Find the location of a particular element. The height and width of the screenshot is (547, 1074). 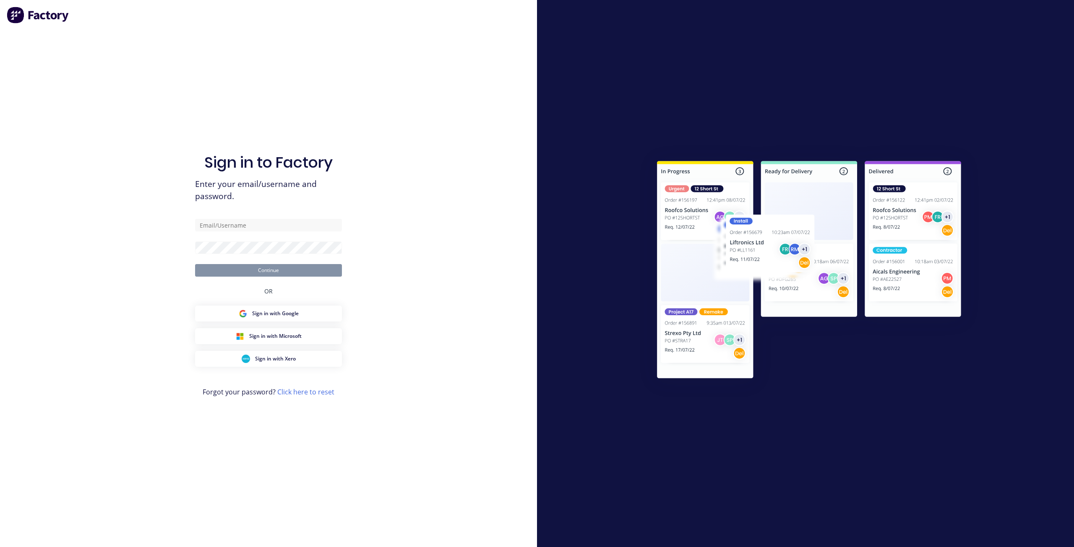

button: Continue is located at coordinates (268, 271).